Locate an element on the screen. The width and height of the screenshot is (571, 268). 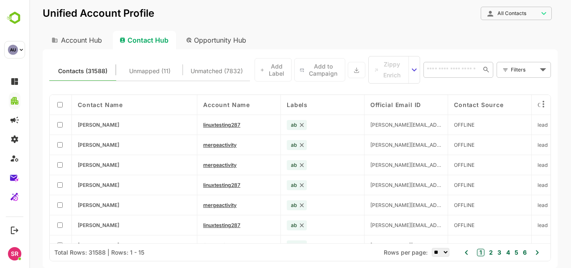
span: Contact Source is located at coordinates (449, 104).